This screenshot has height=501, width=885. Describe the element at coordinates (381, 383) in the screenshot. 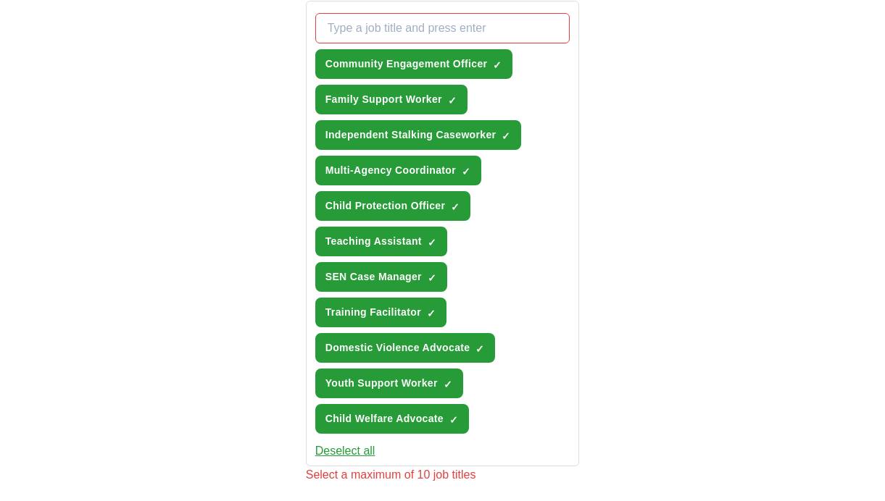

I see `span: Youth Support Worker` at that location.